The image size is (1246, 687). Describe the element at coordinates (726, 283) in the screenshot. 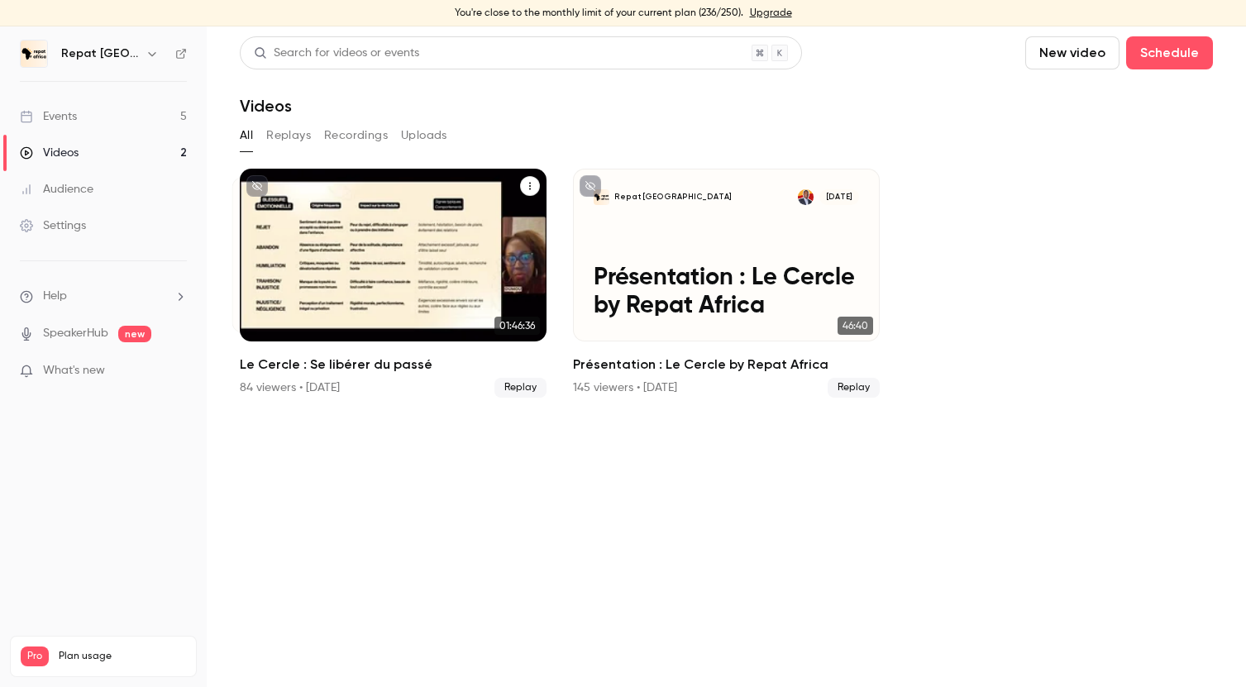

I see `li: Présentation : Le Cercle by Repat Africa` at that location.